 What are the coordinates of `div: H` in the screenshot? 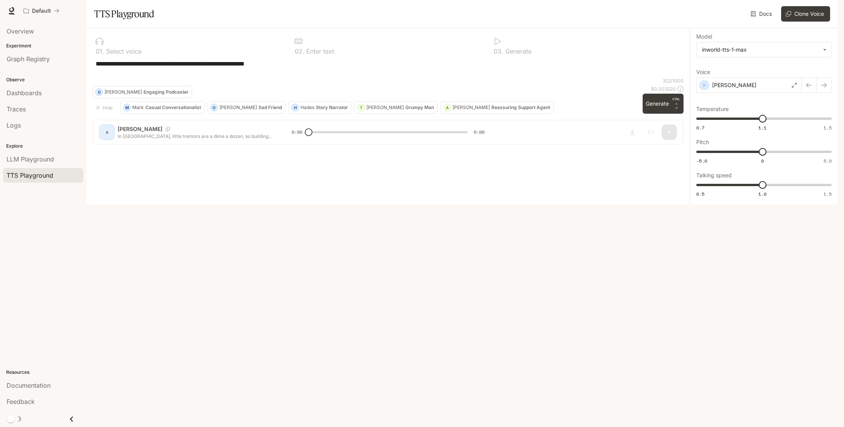 It's located at (295, 108).